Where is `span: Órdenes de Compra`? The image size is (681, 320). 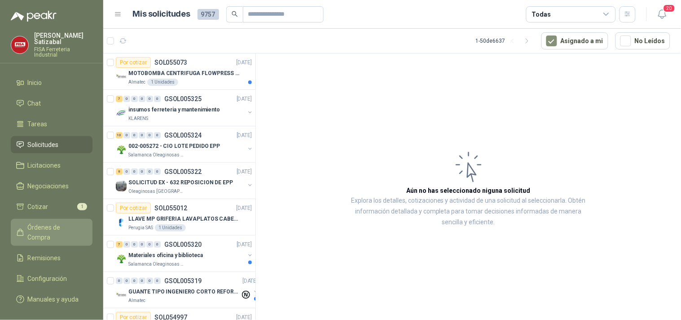 span: Órdenes de Compra is located at coordinates (56, 232).